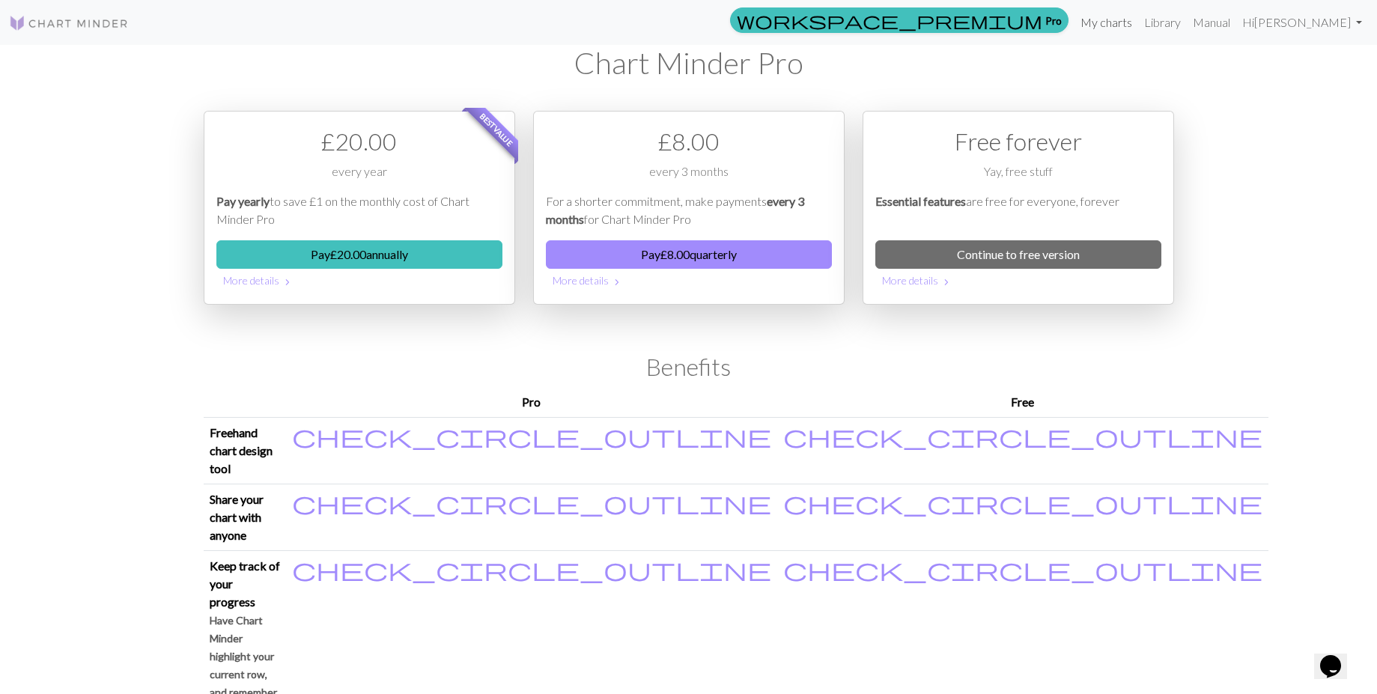 Image resolution: width=1377 pixels, height=694 pixels. I want to click on p: For a shorter commitment, make payments for Chart Minder Pro, so click(689, 210).